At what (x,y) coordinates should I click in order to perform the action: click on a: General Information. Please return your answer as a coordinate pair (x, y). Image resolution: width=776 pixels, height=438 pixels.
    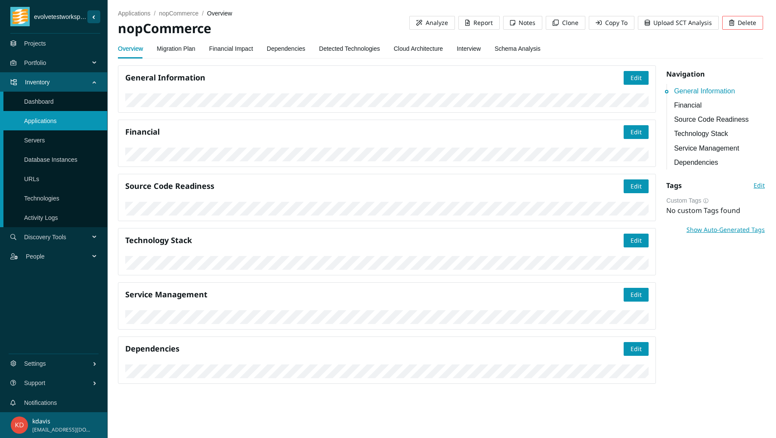
    Looking at the image, I should click on (720, 91).